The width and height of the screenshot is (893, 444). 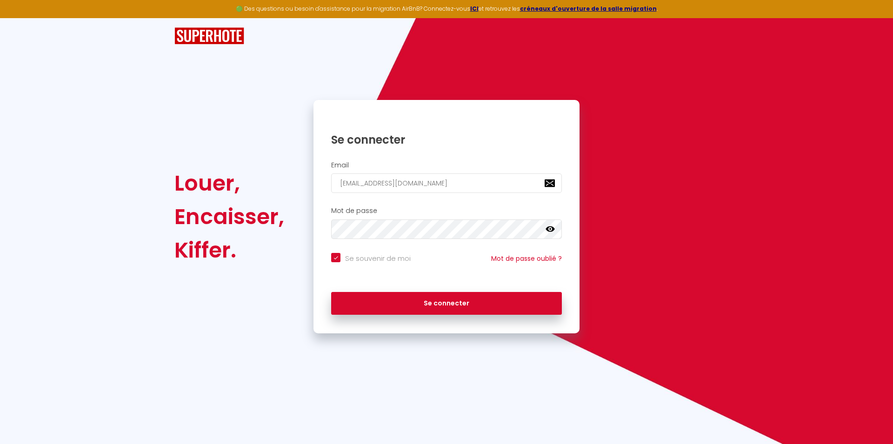 What do you see at coordinates (589, 8) in the screenshot?
I see `strong: créneaux d'ouverture de la salle migration` at bounding box center [589, 8].